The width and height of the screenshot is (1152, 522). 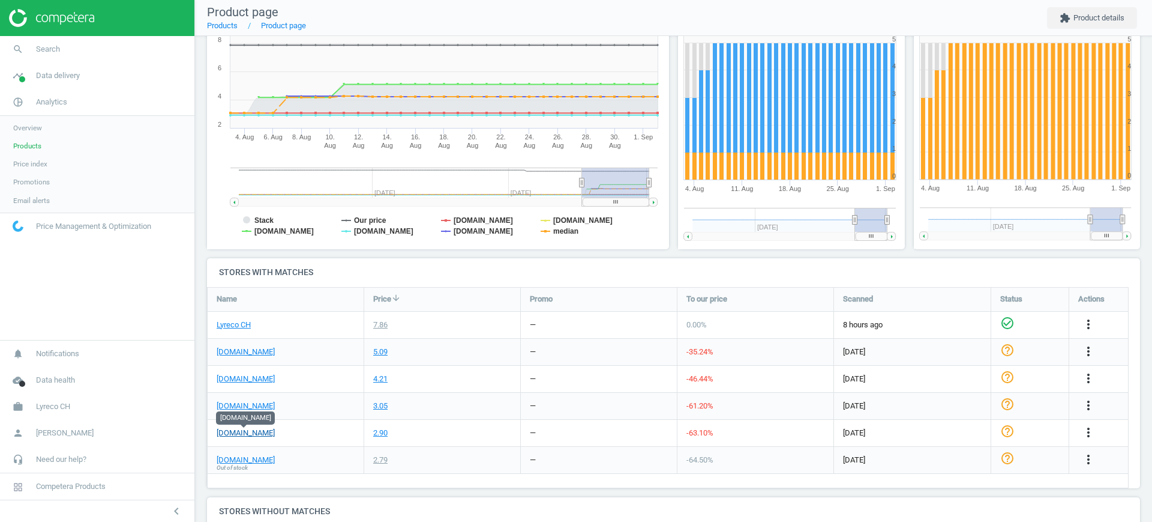 What do you see at coordinates (18, 459) in the screenshot?
I see `i: headset_mic` at bounding box center [18, 459].